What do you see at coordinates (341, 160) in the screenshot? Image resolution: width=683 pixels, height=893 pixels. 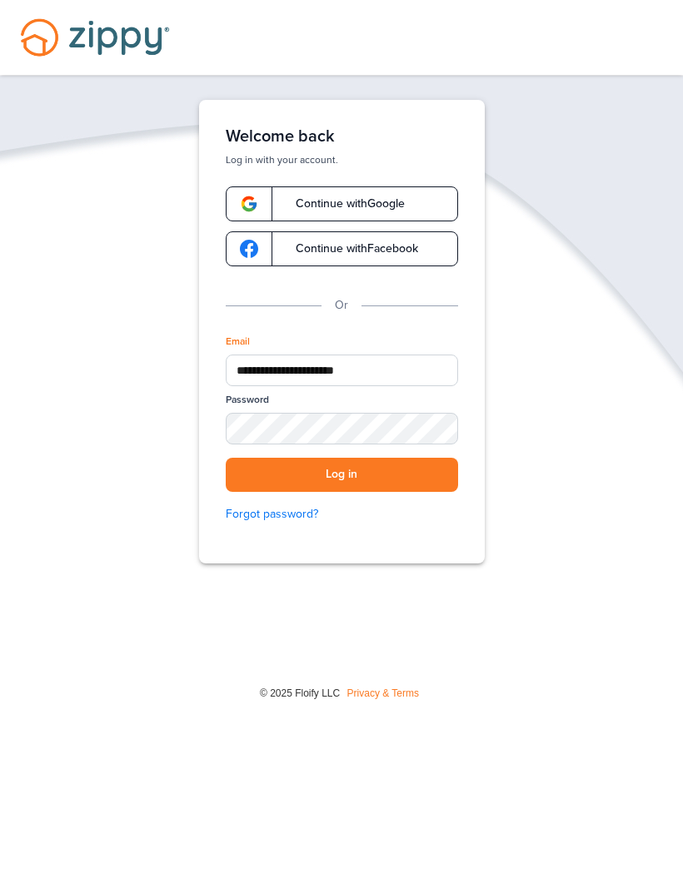 I see `p: Log in with your account.` at bounding box center [341, 160].